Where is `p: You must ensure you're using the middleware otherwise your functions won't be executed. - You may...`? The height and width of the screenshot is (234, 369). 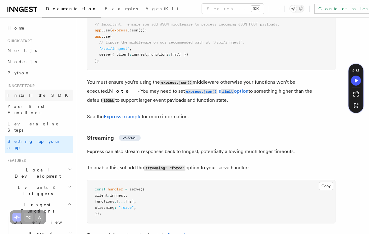 p: You must ensure you're using the middleware otherwise your functions won't be executed. - You may... is located at coordinates (211, 91).